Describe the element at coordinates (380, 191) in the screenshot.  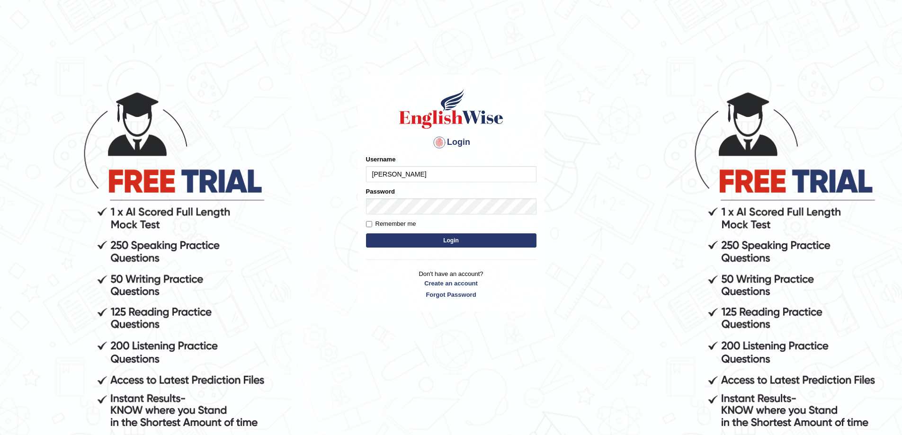
I see `label: Password` at that location.